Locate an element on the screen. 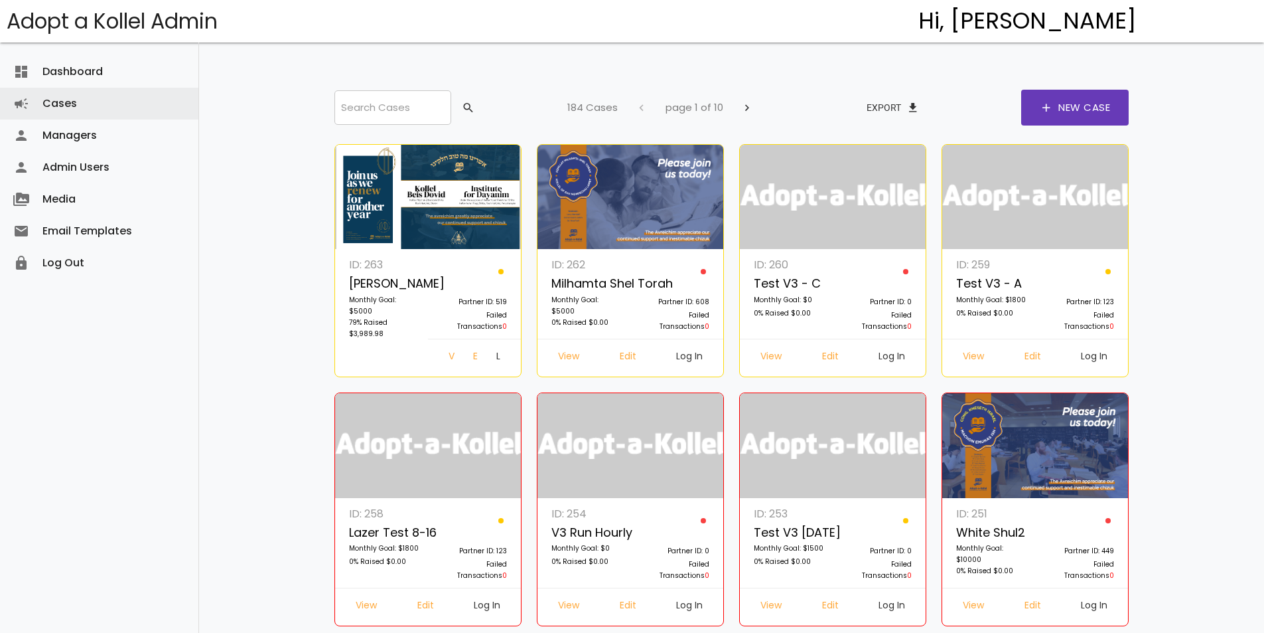 Image resolution: width=1264 pixels, height=633 pixels. p: Monthly Goal: $1500 is located at coordinates (790, 549).